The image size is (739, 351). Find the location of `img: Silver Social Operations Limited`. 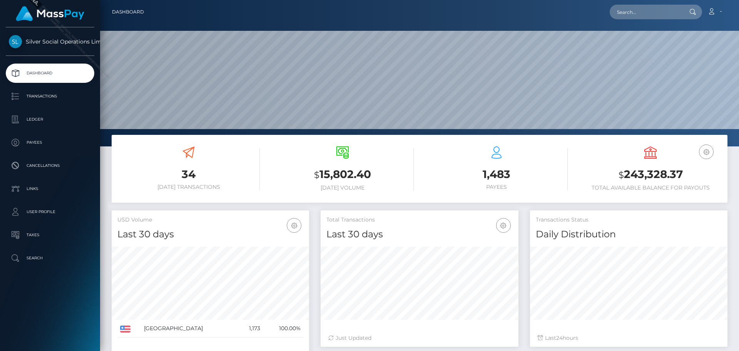

img: Silver Social Operations Limited is located at coordinates (15, 42).